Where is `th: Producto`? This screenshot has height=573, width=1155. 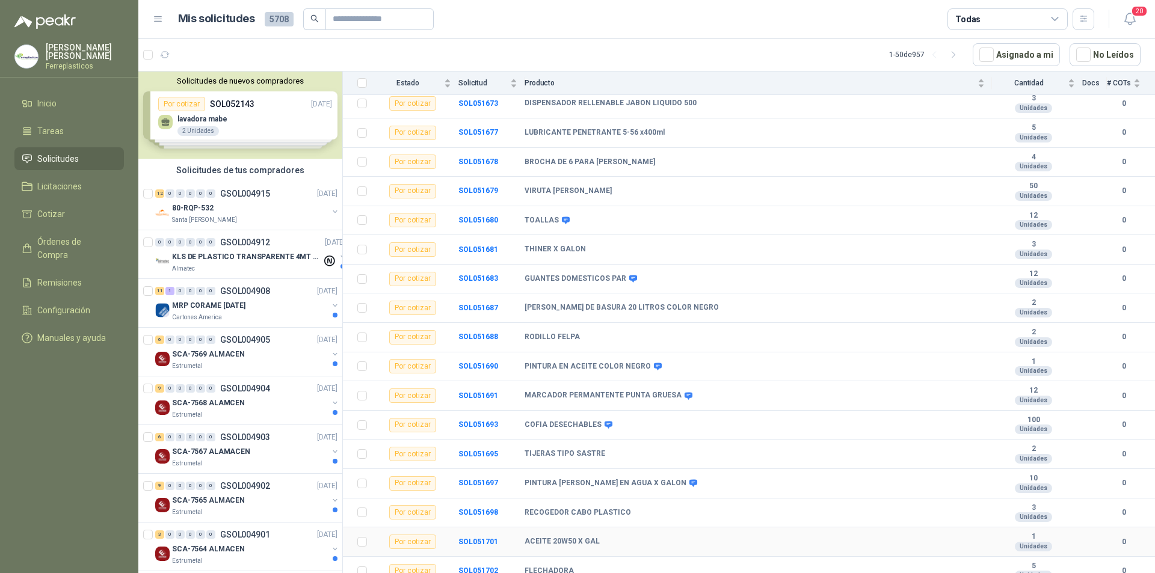
th: Producto is located at coordinates (758, 83).